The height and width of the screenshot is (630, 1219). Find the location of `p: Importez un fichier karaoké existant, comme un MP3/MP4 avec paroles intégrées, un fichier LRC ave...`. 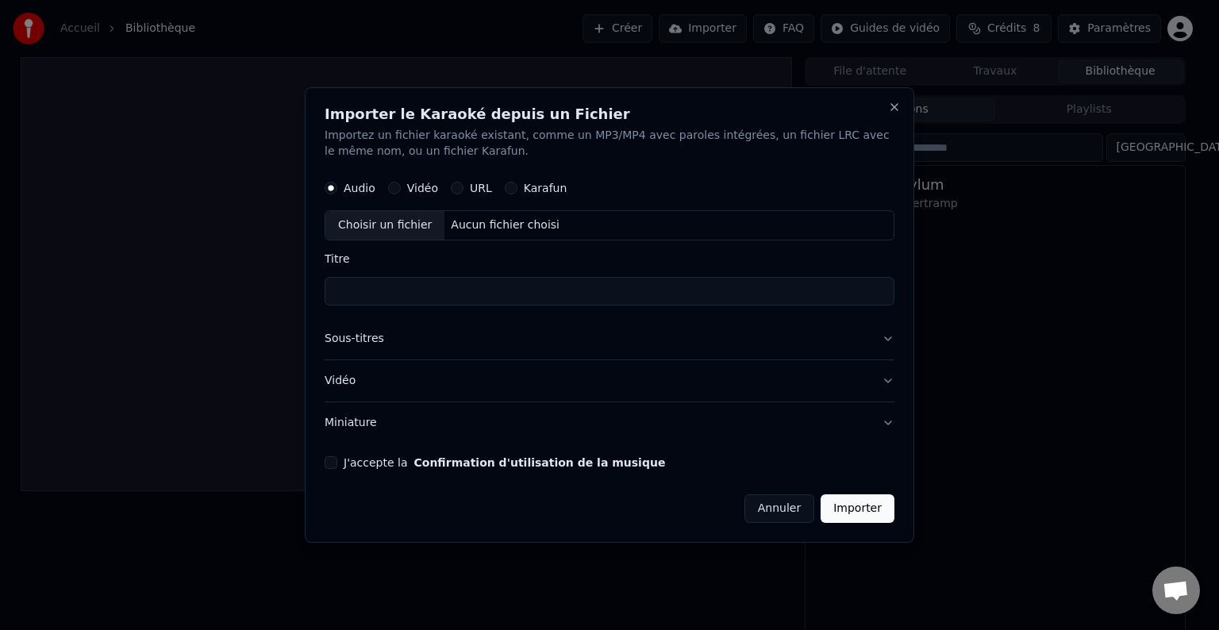

p: Importez un fichier karaoké existant, comme un MP3/MP4 avec paroles intégrées, un fichier LRC ave... is located at coordinates (610, 144).